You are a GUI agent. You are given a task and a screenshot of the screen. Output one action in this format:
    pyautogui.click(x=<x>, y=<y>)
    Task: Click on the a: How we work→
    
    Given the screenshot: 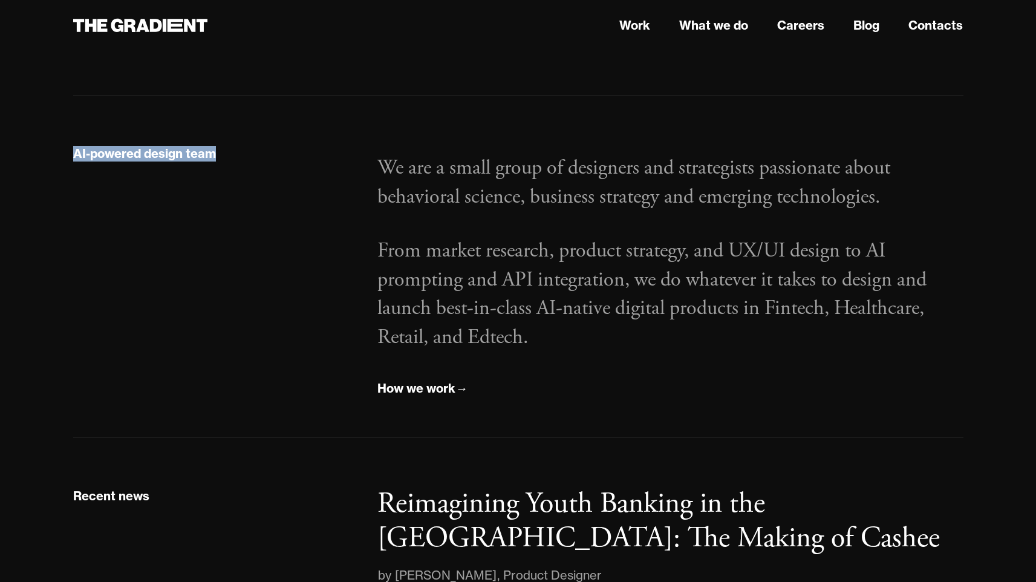 What is the action you would take?
    pyautogui.click(x=422, y=388)
    